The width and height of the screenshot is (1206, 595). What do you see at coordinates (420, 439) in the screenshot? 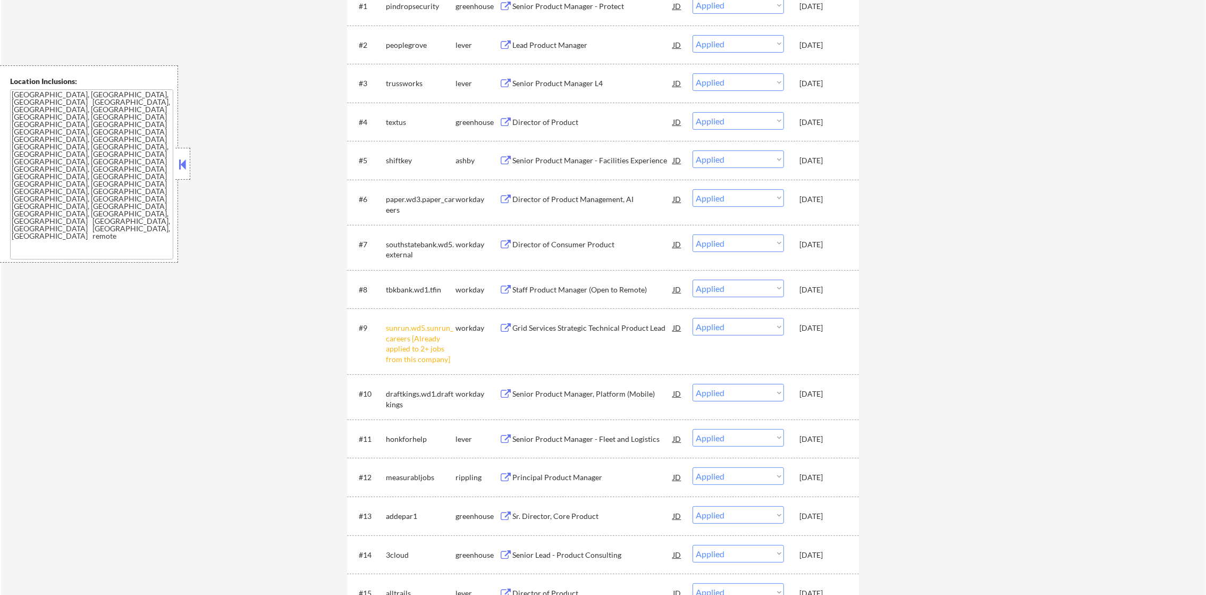
I see `div: honkforhelp` at bounding box center [420, 439].